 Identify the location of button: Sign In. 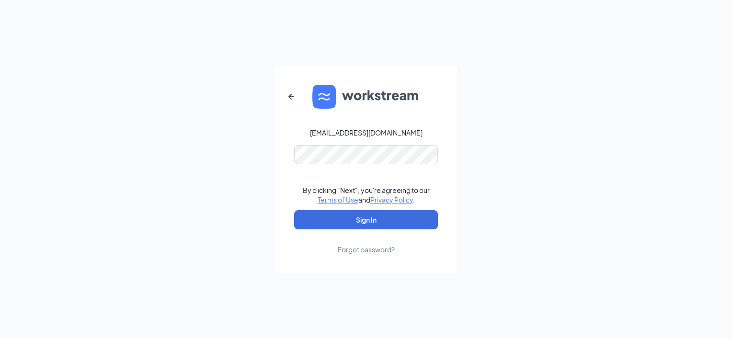
(366, 220).